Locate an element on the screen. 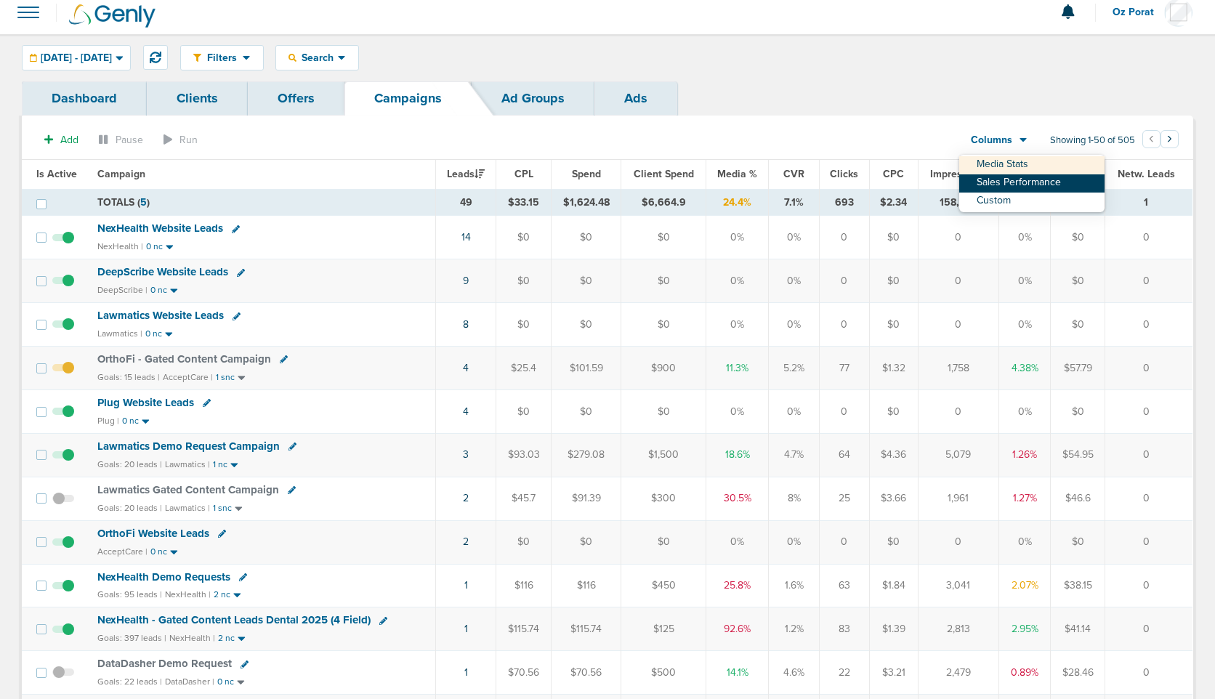  span: NexHealth - Gated Content Leads Dental 2025 (4 Field) is located at coordinates (234, 620).